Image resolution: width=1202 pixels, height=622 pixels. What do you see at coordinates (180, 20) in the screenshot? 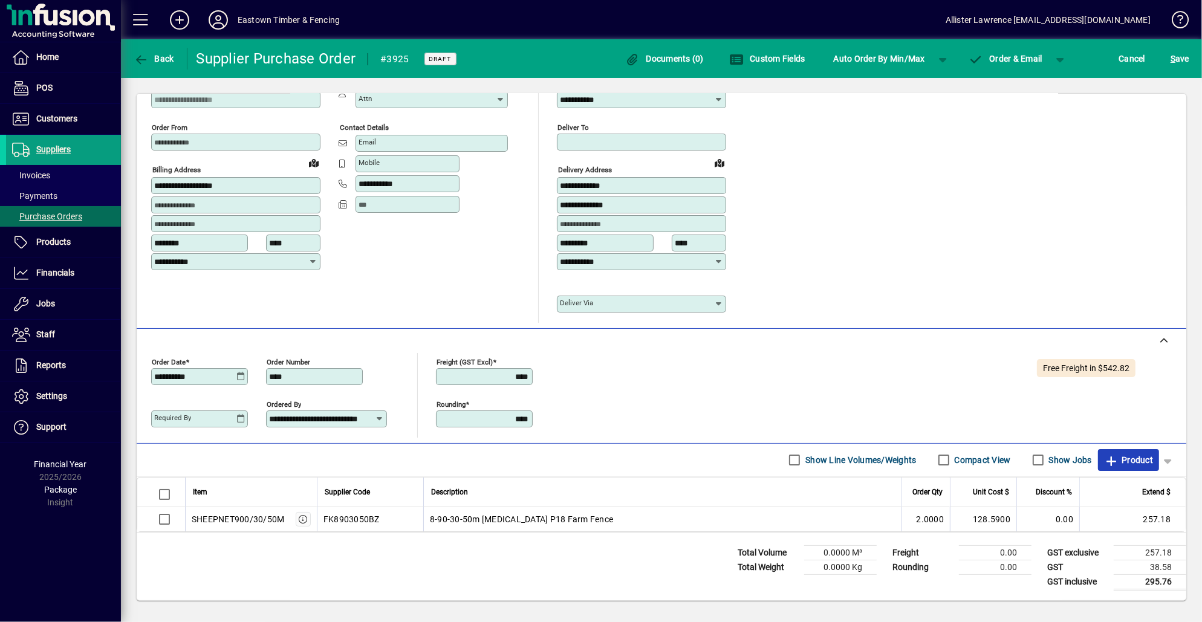
I see `button: Add` at bounding box center [180, 20].